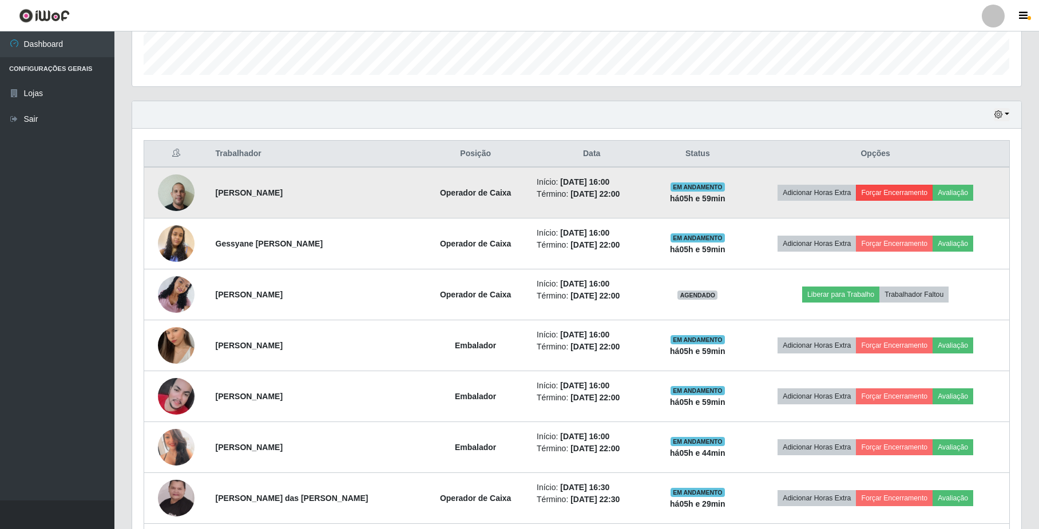 The image size is (1039, 529). Describe the element at coordinates (176, 346) in the screenshot. I see `img: 1726843686104.jpeg` at that location.